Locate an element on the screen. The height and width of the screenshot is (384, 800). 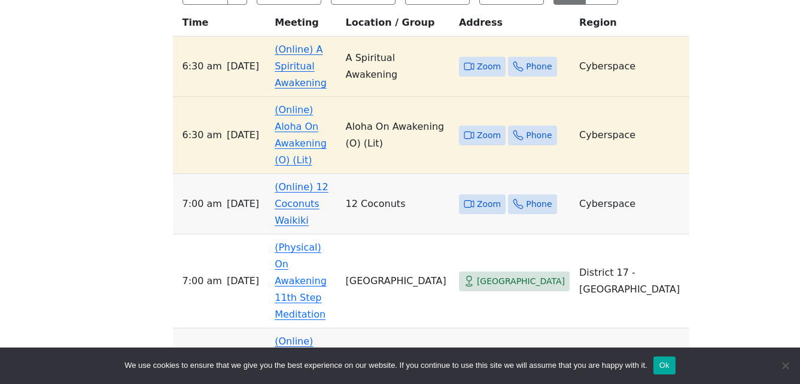
th: Address is located at coordinates (514, 25).